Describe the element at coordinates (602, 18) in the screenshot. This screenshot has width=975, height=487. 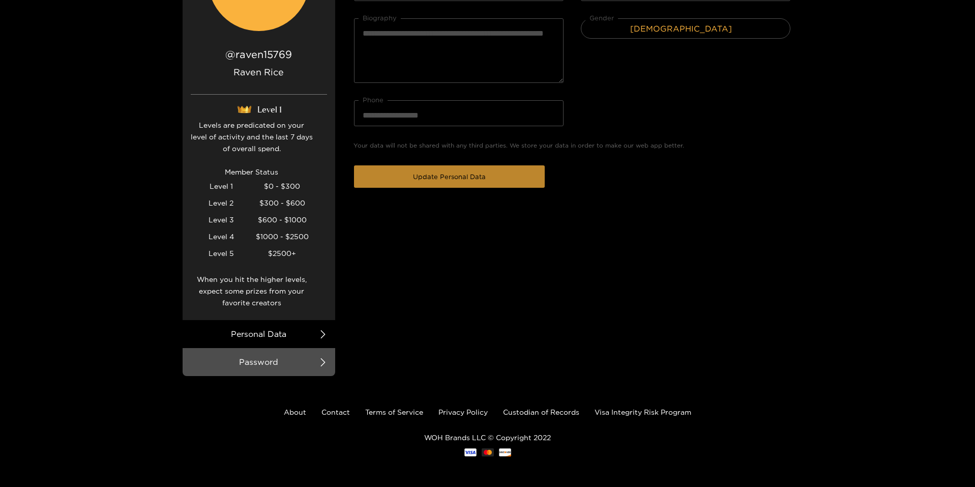
I see `label: Gender` at that location.